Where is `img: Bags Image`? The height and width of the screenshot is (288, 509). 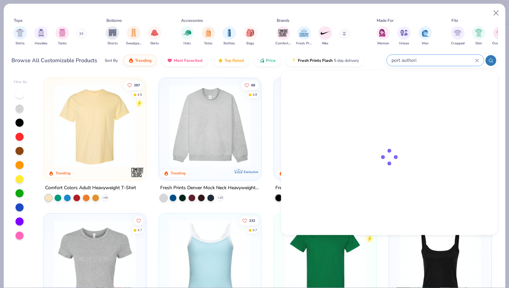
img: Bags Image is located at coordinates (250, 33).